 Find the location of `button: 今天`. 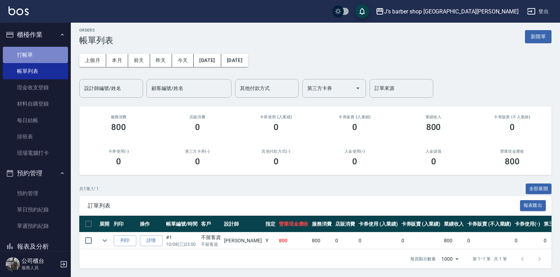

button: 今天 is located at coordinates (183, 60).